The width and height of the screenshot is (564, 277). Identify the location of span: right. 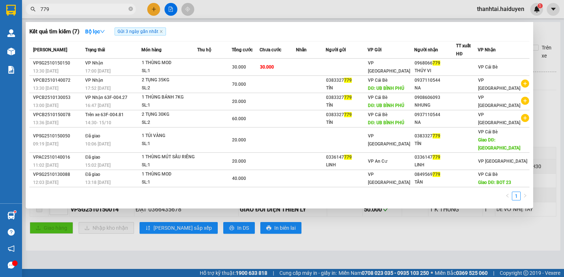
(525, 196).